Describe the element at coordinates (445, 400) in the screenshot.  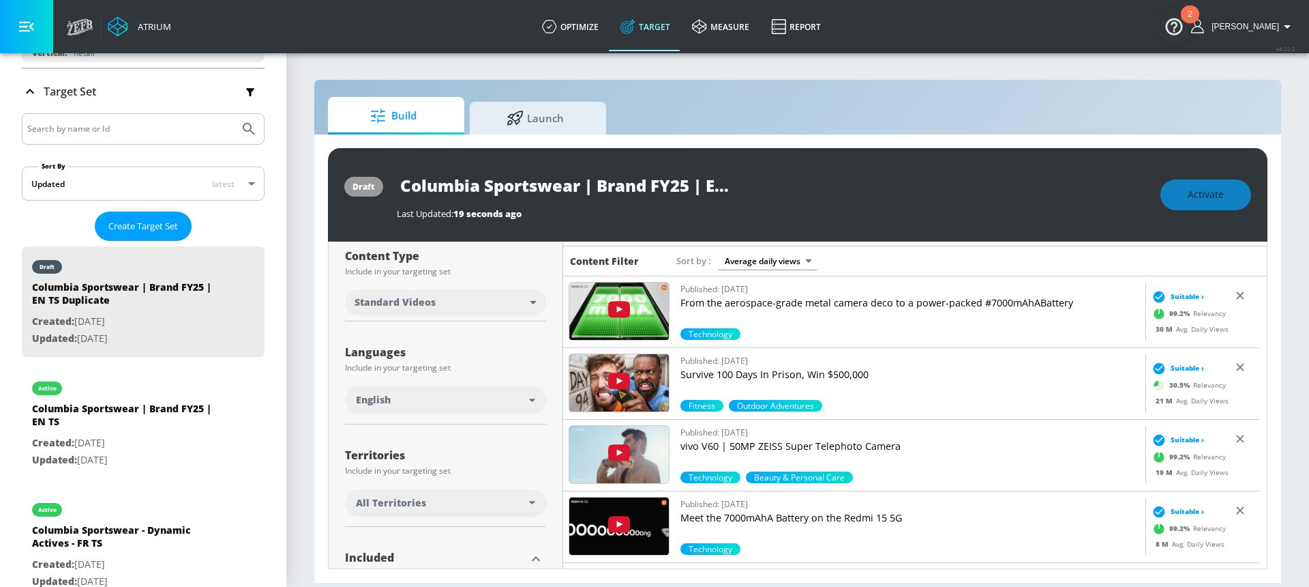
I see `div: English` at that location.